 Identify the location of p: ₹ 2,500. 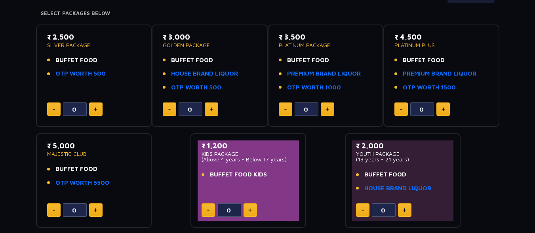
(94, 37).